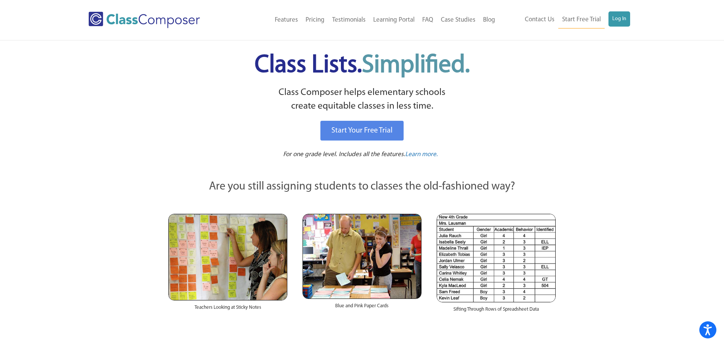  Describe the element at coordinates (362, 187) in the screenshot. I see `p: Are you still assigning students to classes the old-fashioned way?` at that location.